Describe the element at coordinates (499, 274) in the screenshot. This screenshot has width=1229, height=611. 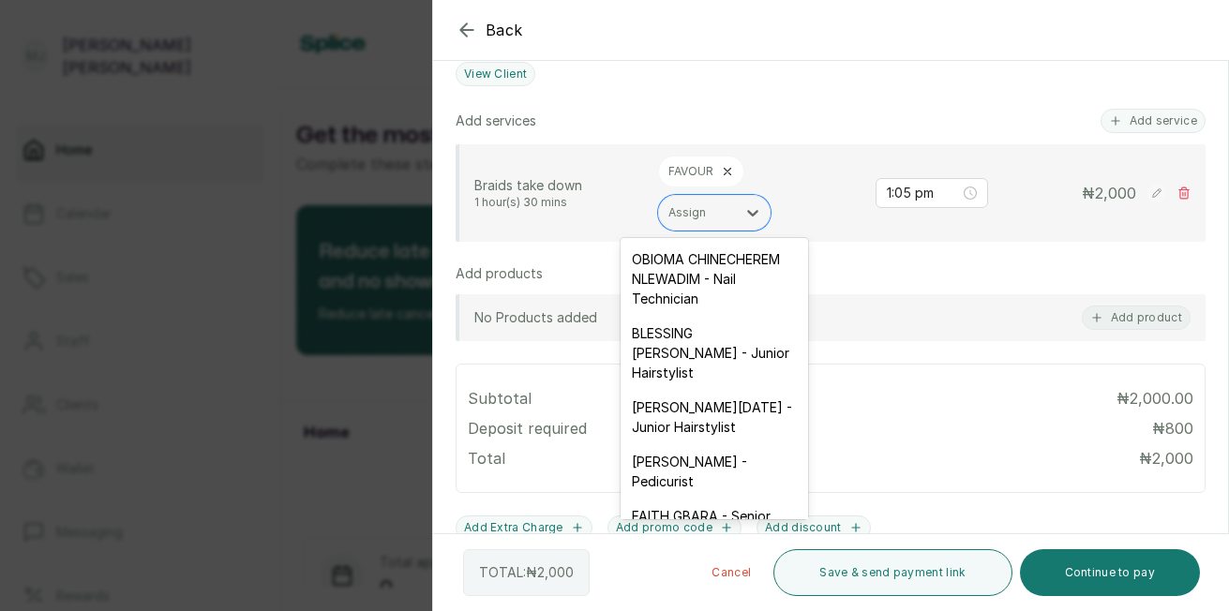
I see `p: Add products` at that location.